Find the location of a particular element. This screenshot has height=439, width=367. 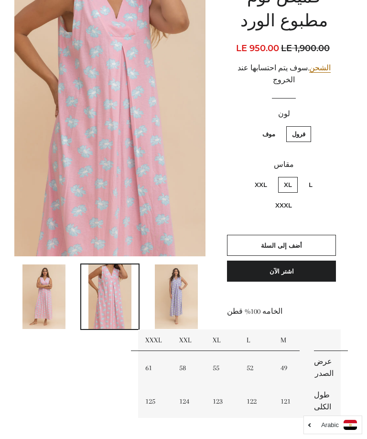

label: لون is located at coordinates (283, 114).